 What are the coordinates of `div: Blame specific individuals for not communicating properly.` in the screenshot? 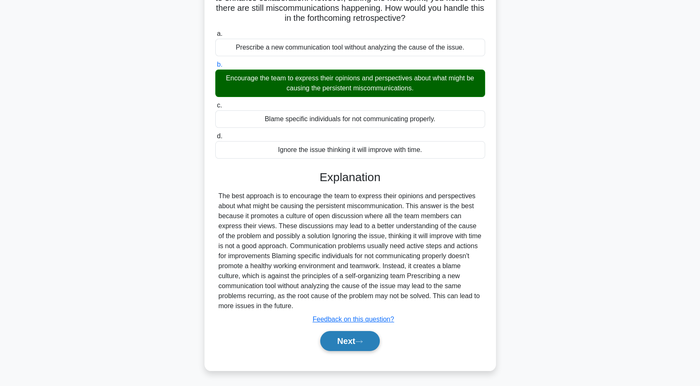 It's located at (350, 119).